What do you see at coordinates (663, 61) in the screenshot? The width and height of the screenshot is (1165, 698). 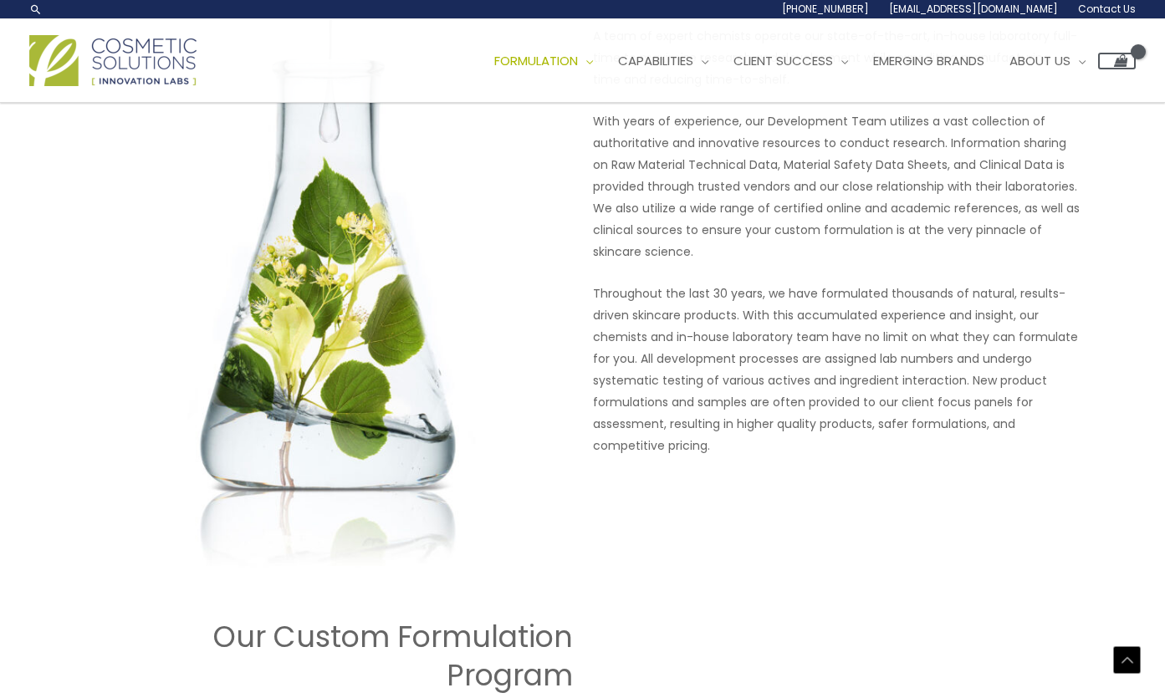 I see `a: Capabilities` at bounding box center [663, 61].